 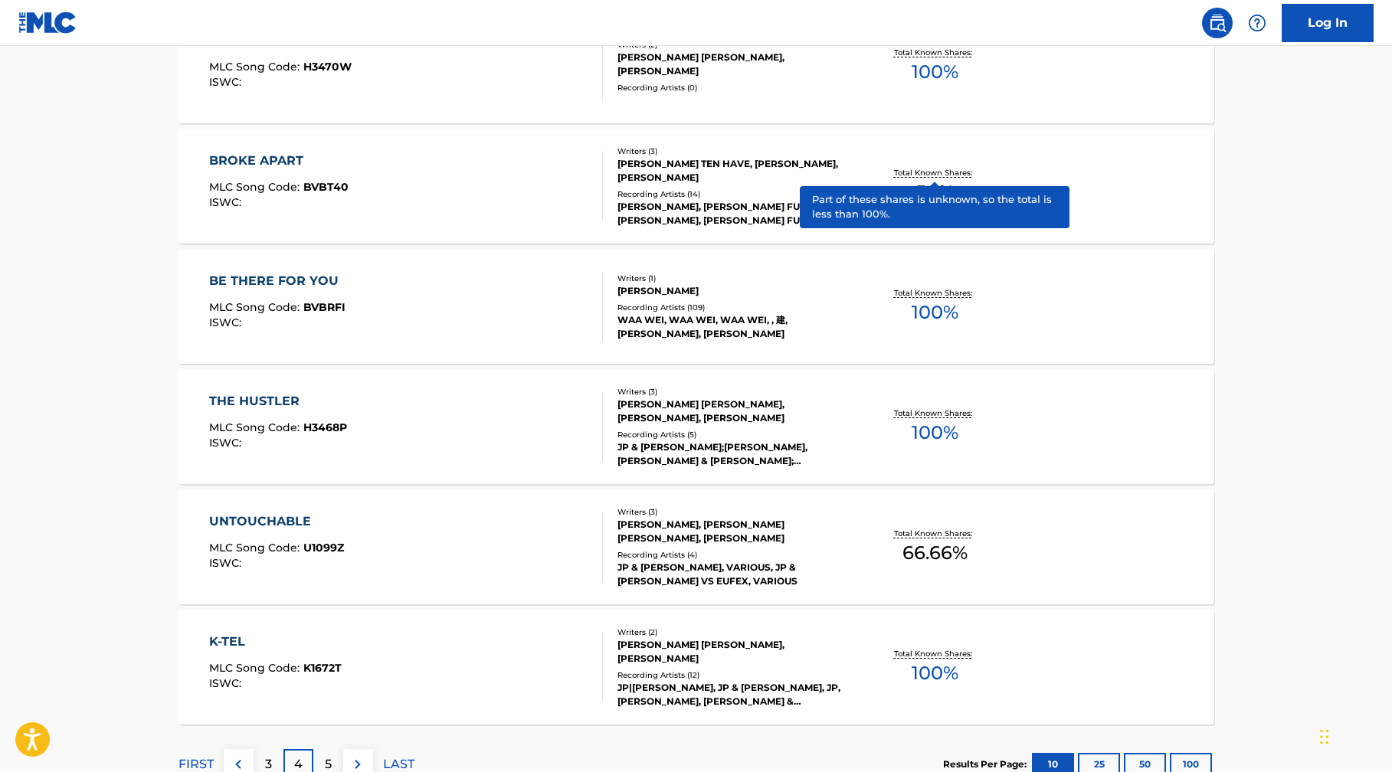 I want to click on span: 50 %, so click(x=935, y=192).